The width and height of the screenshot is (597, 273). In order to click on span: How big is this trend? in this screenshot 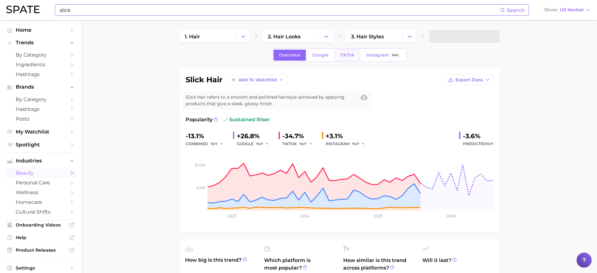, I will do `click(221, 264)`.